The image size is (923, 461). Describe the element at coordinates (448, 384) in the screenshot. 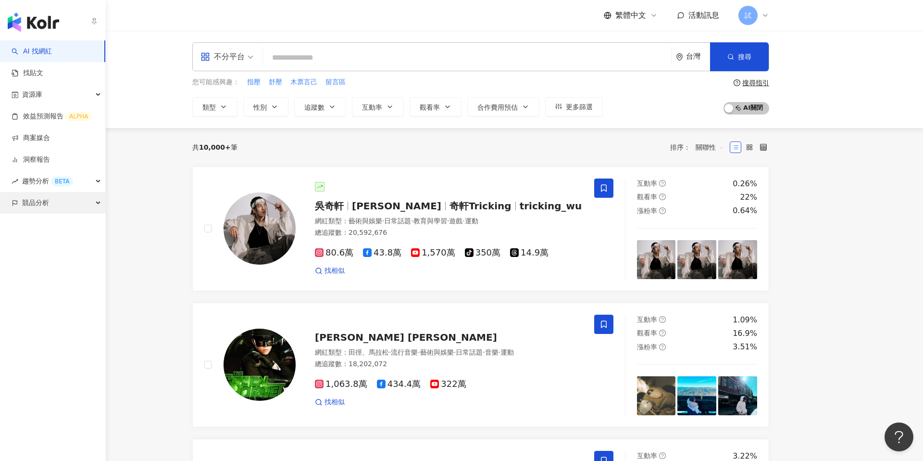

I see `span: 322萬` at that location.